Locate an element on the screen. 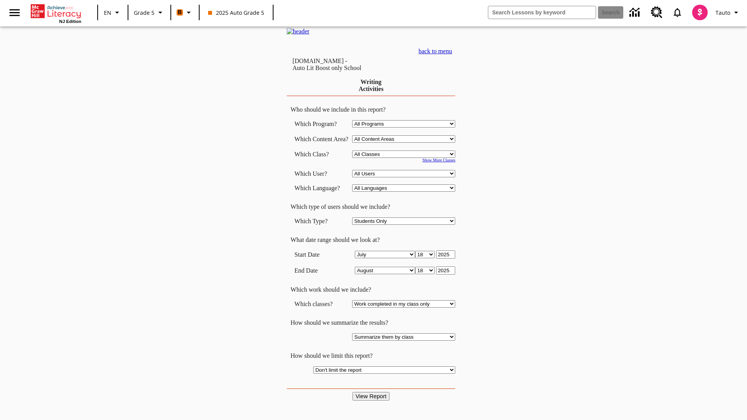  button: Open side menu is located at coordinates (14, 12).